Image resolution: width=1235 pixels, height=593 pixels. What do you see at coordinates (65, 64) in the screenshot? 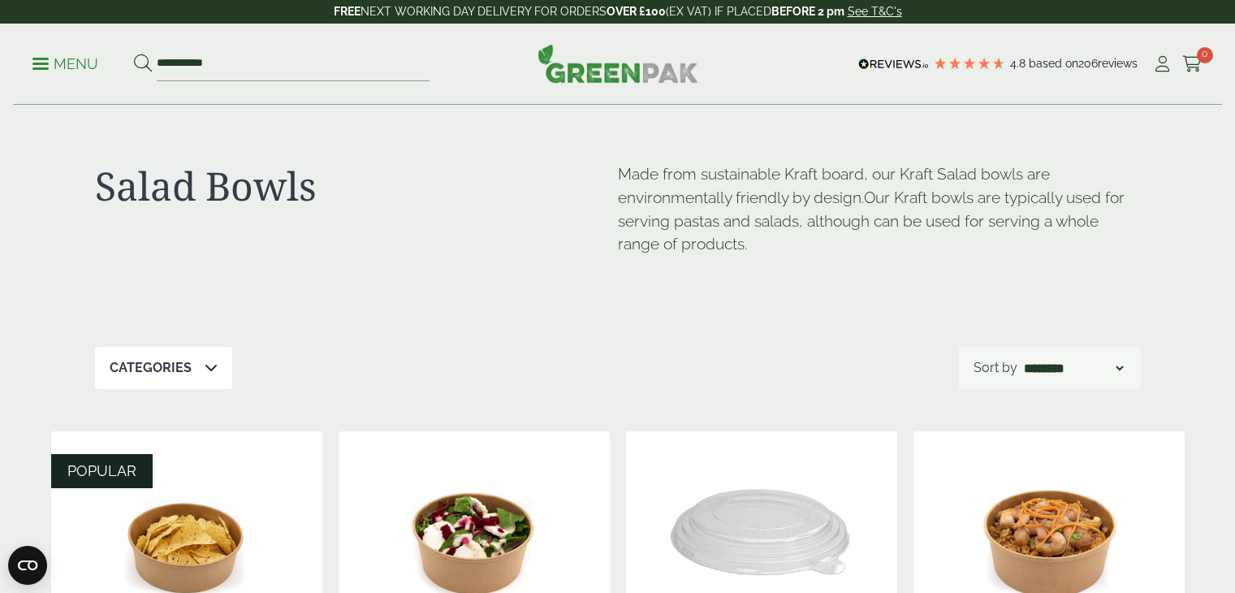
I see `p: Menu` at bounding box center [65, 64].